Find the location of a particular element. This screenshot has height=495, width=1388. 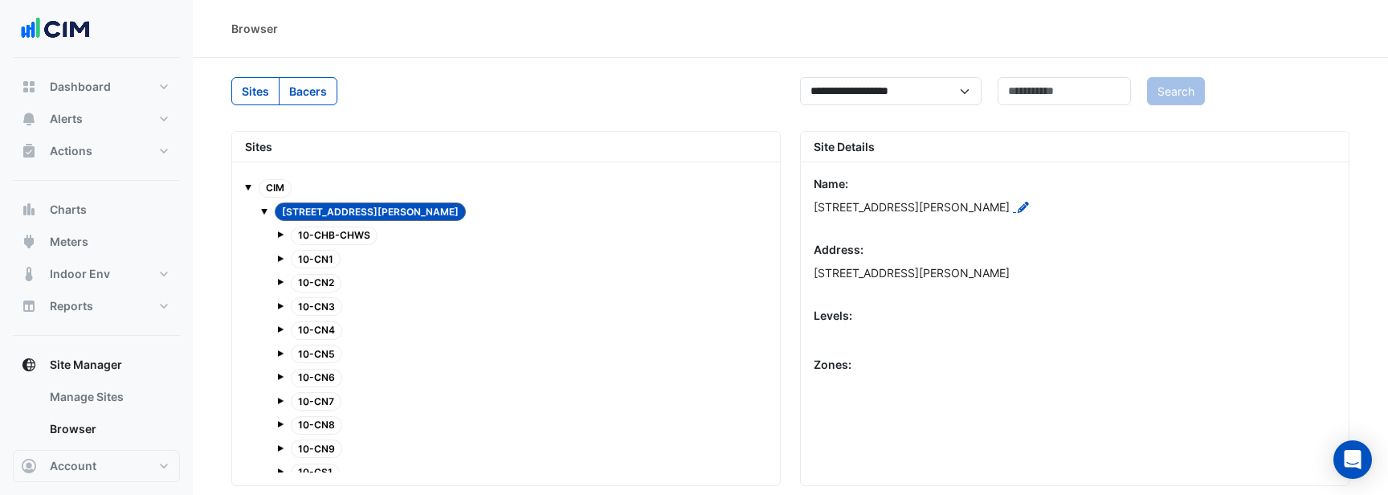

span: Dashboard is located at coordinates (80, 87).